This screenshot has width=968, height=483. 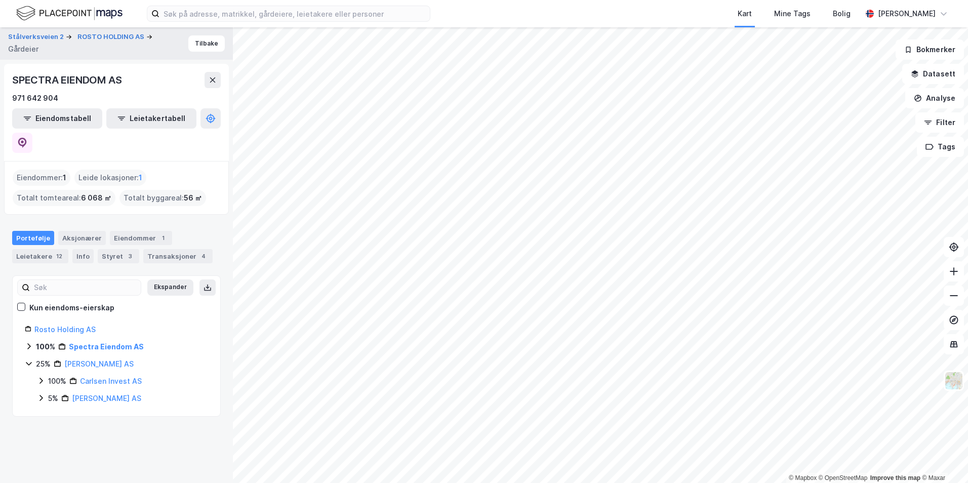 I want to click on button: Ekspander, so click(x=170, y=288).